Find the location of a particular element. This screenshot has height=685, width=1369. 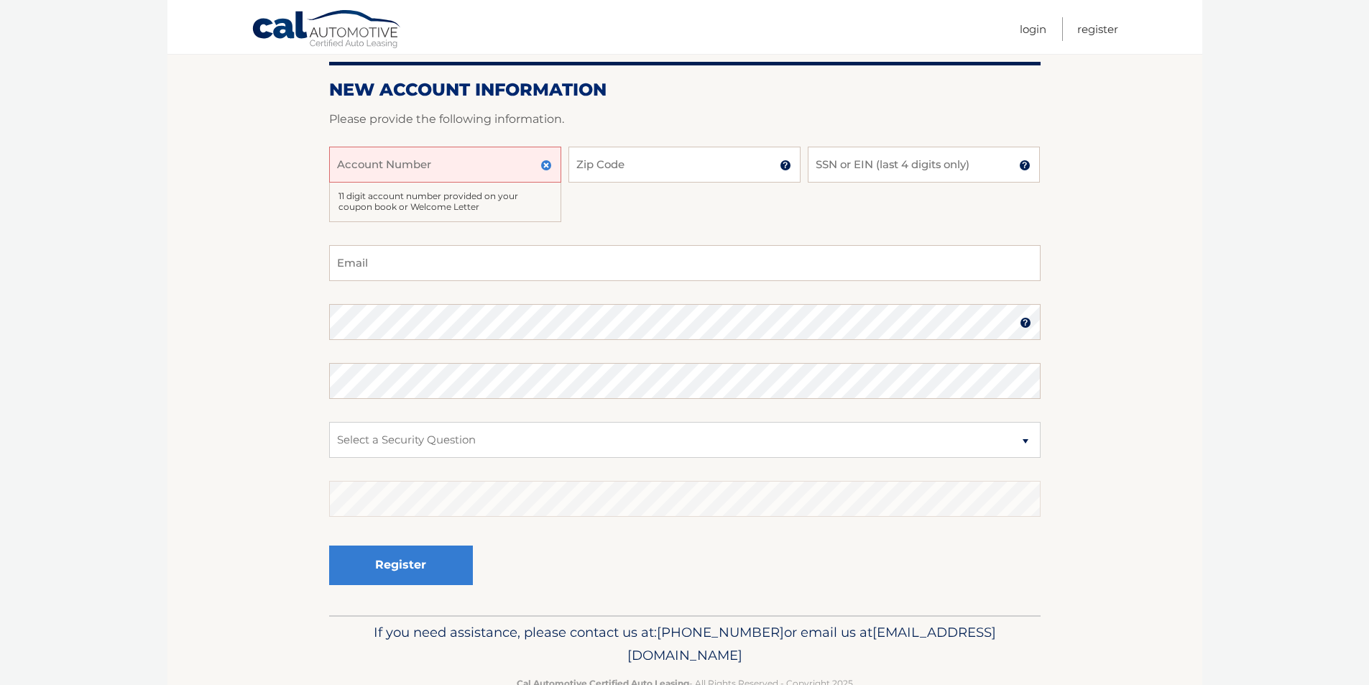

input: Zip Code is located at coordinates (684, 165).